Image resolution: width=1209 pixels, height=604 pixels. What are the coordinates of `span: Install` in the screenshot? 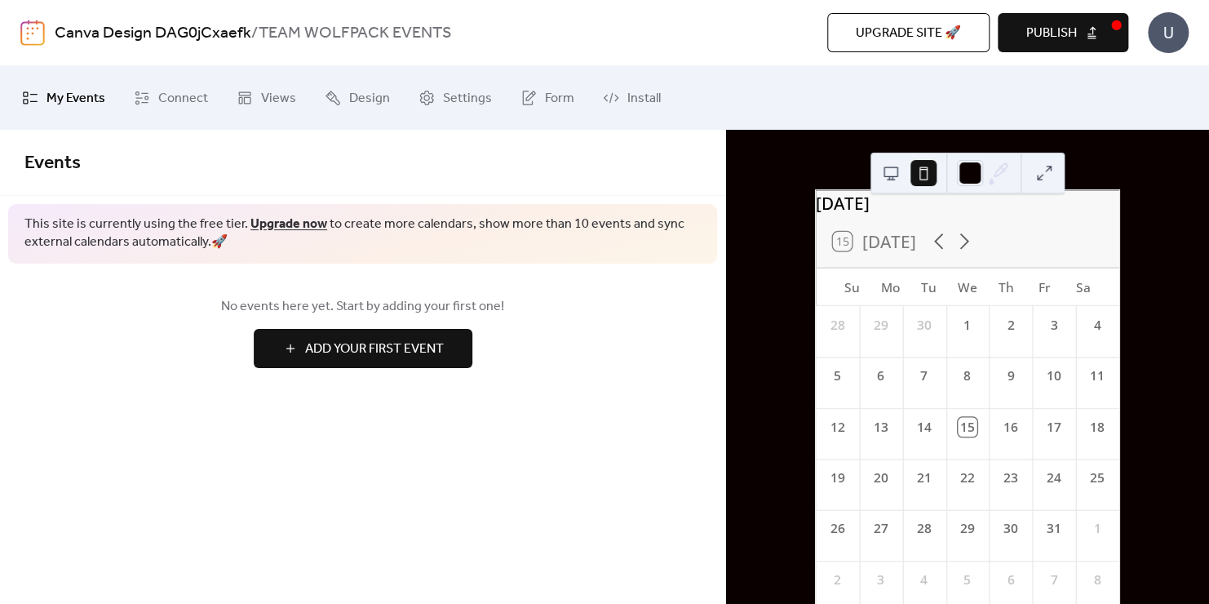 It's located at (644, 99).